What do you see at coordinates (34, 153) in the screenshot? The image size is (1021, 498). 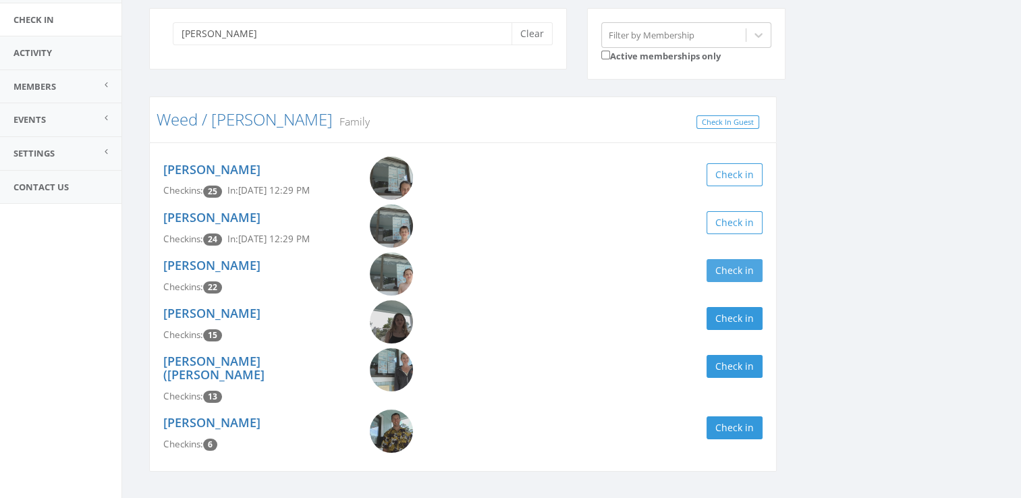 I see `span: Settings` at bounding box center [34, 153].